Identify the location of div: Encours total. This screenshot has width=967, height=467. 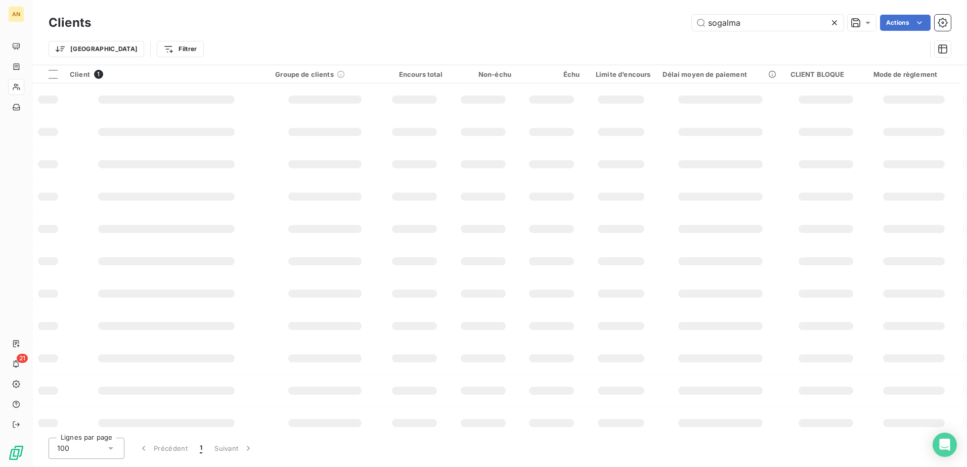
(414, 74).